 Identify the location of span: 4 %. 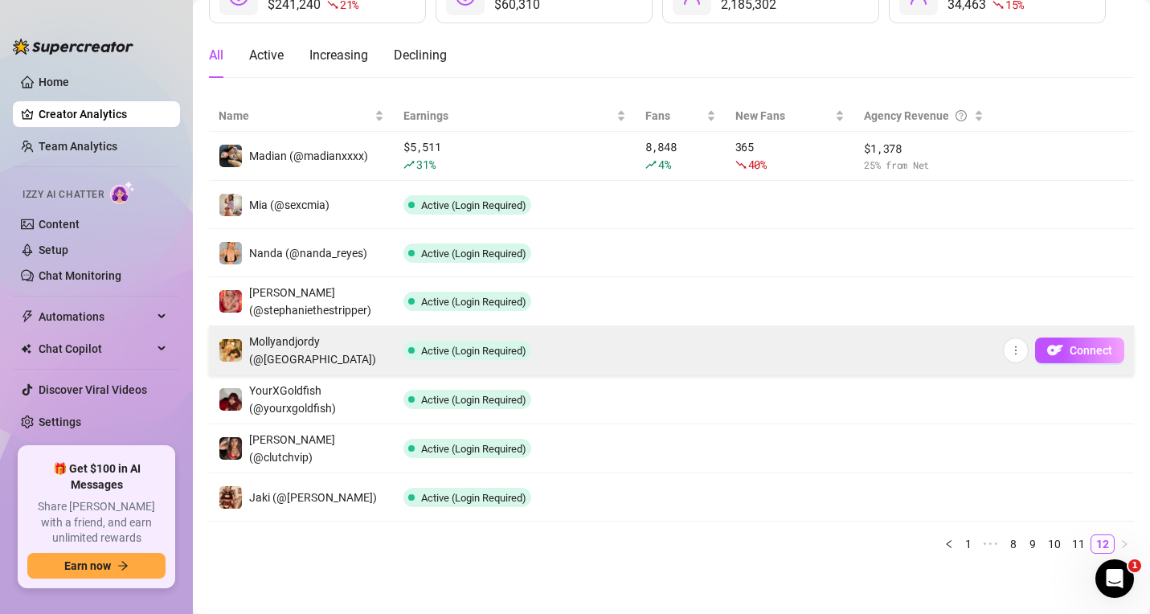
(664, 164).